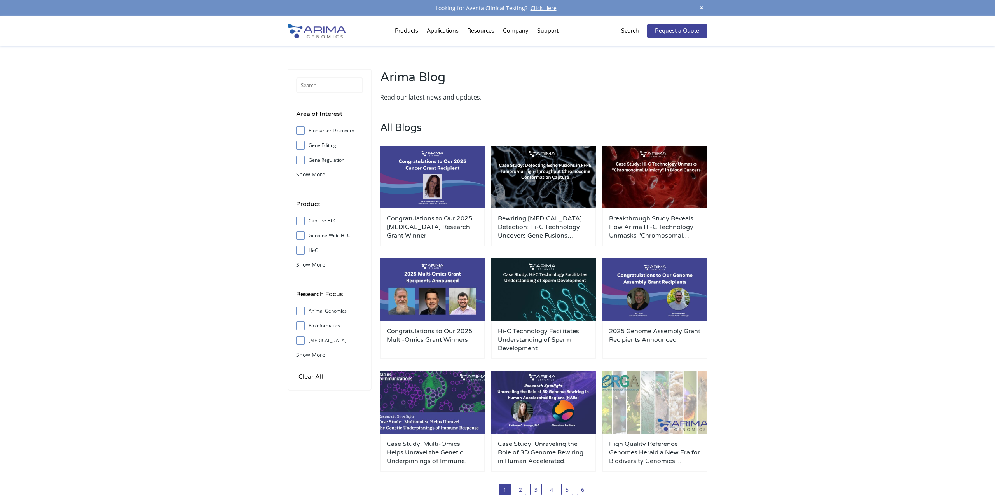  What do you see at coordinates (329, 131) in the screenshot?
I see `label: Biomarker Discovery` at bounding box center [329, 131].